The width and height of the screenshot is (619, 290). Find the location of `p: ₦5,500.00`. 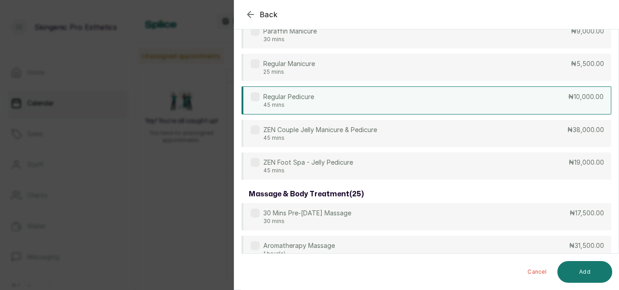

p: ₦5,500.00 is located at coordinates (587, 64).